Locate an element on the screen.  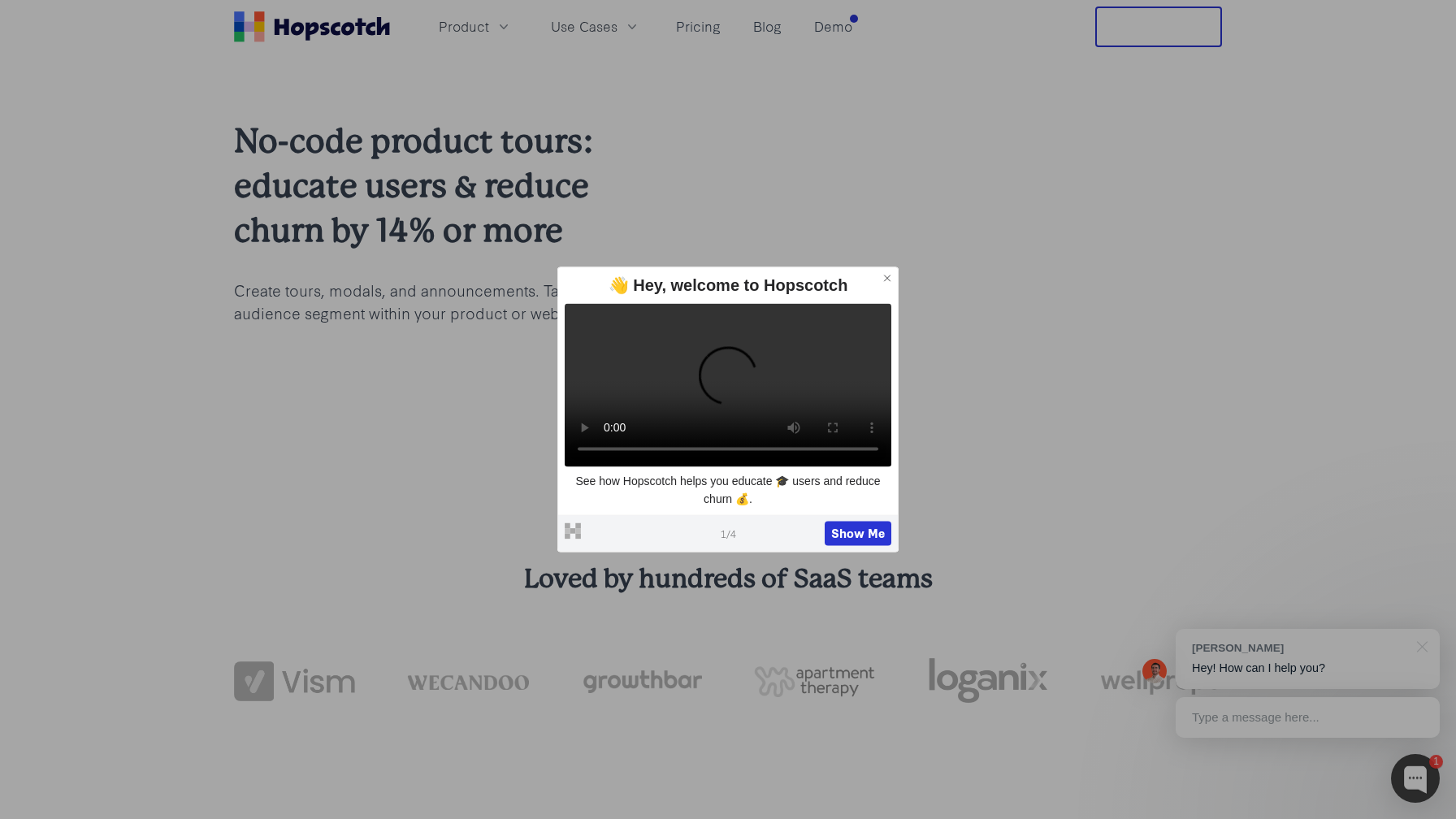
a: Blog is located at coordinates (767, 26).